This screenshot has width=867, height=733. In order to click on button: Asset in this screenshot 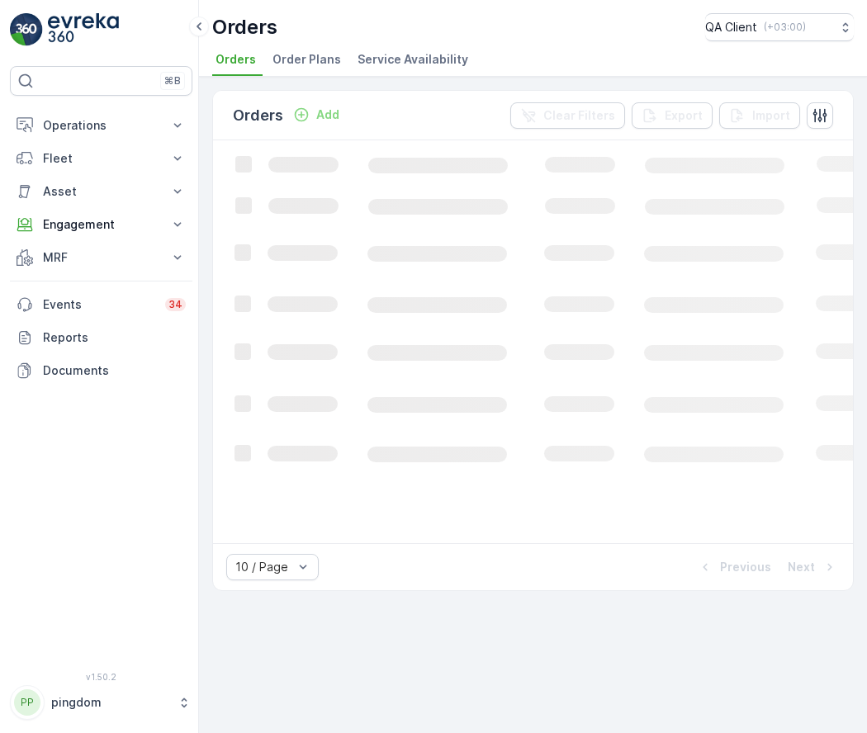, I will do `click(101, 192)`.